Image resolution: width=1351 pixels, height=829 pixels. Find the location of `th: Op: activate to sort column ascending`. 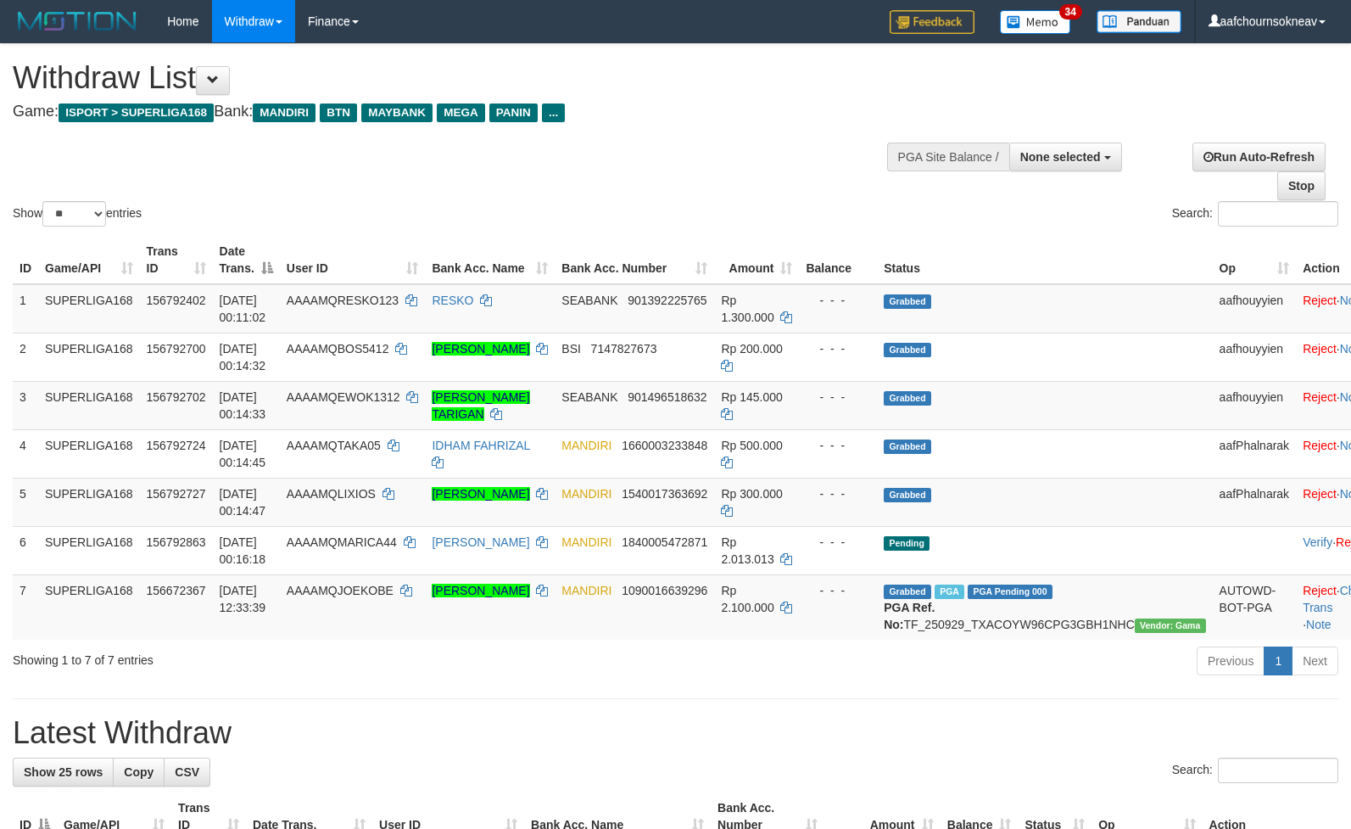

th: Op: activate to sort column ascending is located at coordinates (1255, 260).